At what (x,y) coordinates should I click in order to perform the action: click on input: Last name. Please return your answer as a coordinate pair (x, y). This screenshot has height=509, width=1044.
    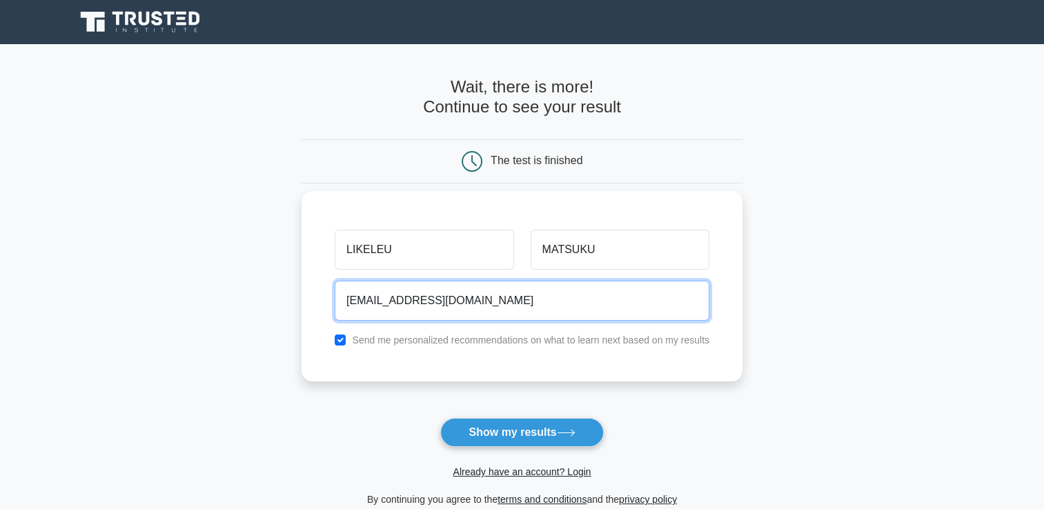
    Looking at the image, I should click on (620, 250).